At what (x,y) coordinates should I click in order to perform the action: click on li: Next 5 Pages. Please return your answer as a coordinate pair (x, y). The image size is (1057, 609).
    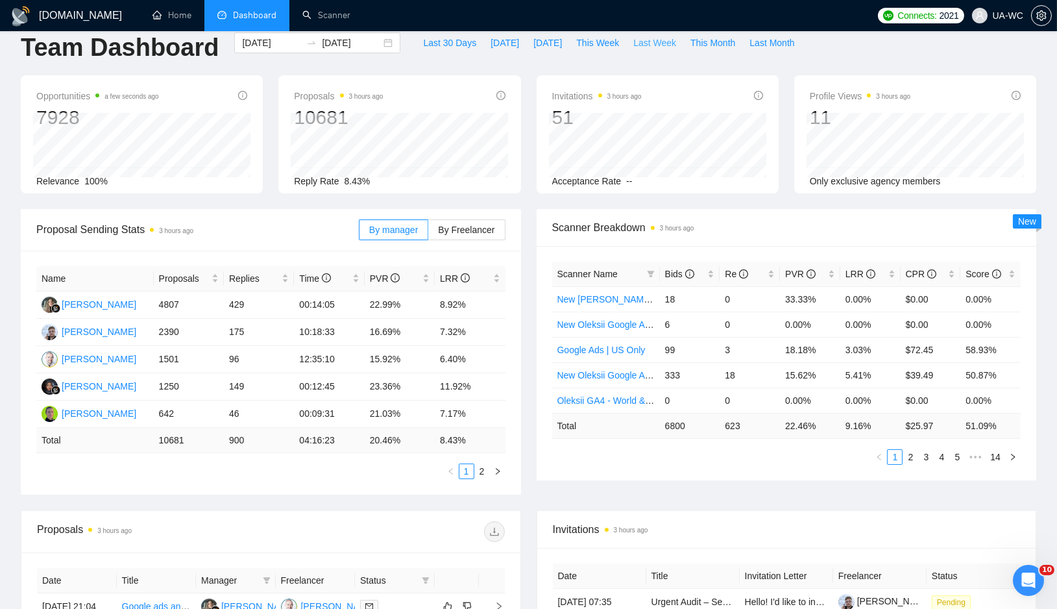
    Looking at the image, I should click on (975, 457).